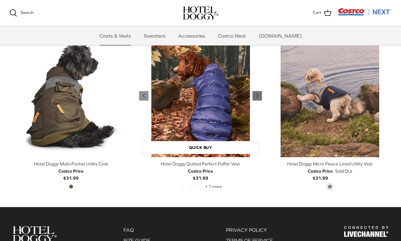  I want to click on a: Search, so click(21, 13).